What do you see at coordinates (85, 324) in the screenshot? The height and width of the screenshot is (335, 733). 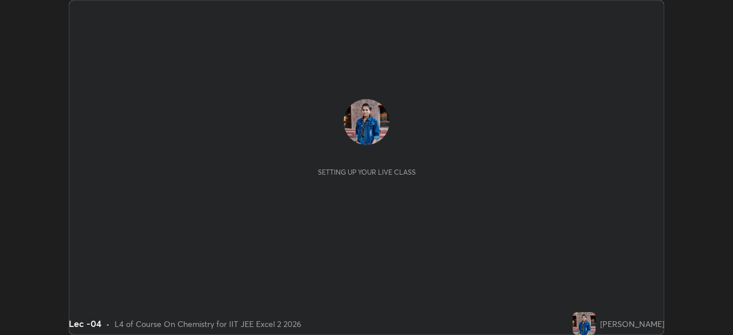 I see `div: Lec -04` at bounding box center [85, 324].